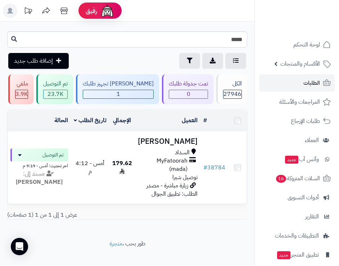 This screenshot has height=266, width=339. Describe the element at coordinates (214, 167) in the screenshot. I see `a: #38784` at that location.